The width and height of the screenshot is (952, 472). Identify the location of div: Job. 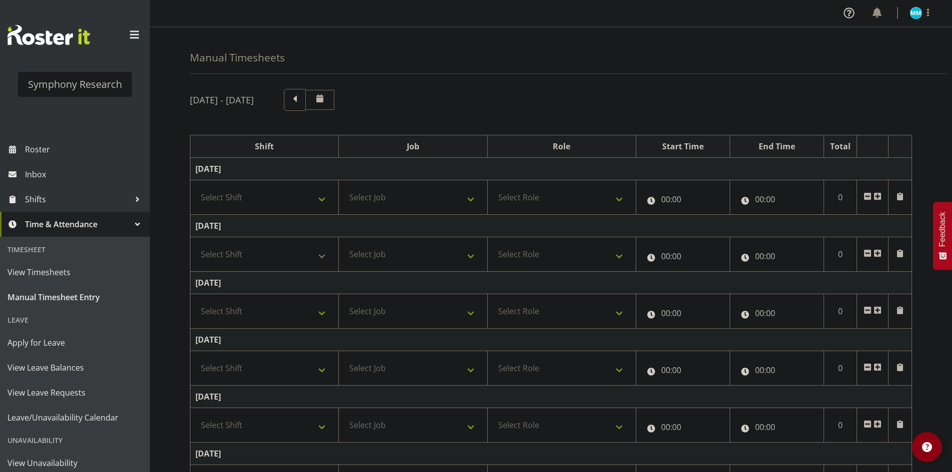
(413, 146).